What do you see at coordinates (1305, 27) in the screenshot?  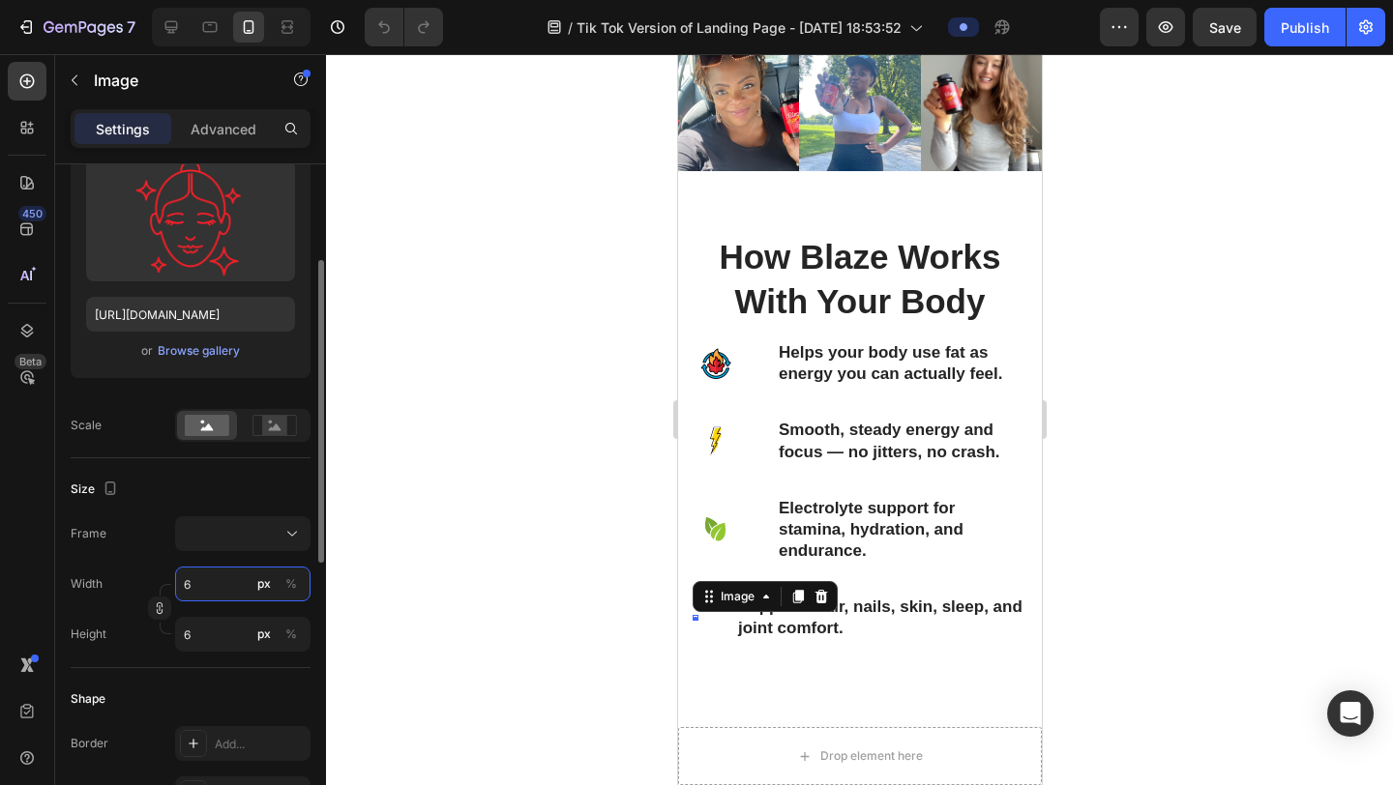 I see `div: Publish` at bounding box center [1305, 27].